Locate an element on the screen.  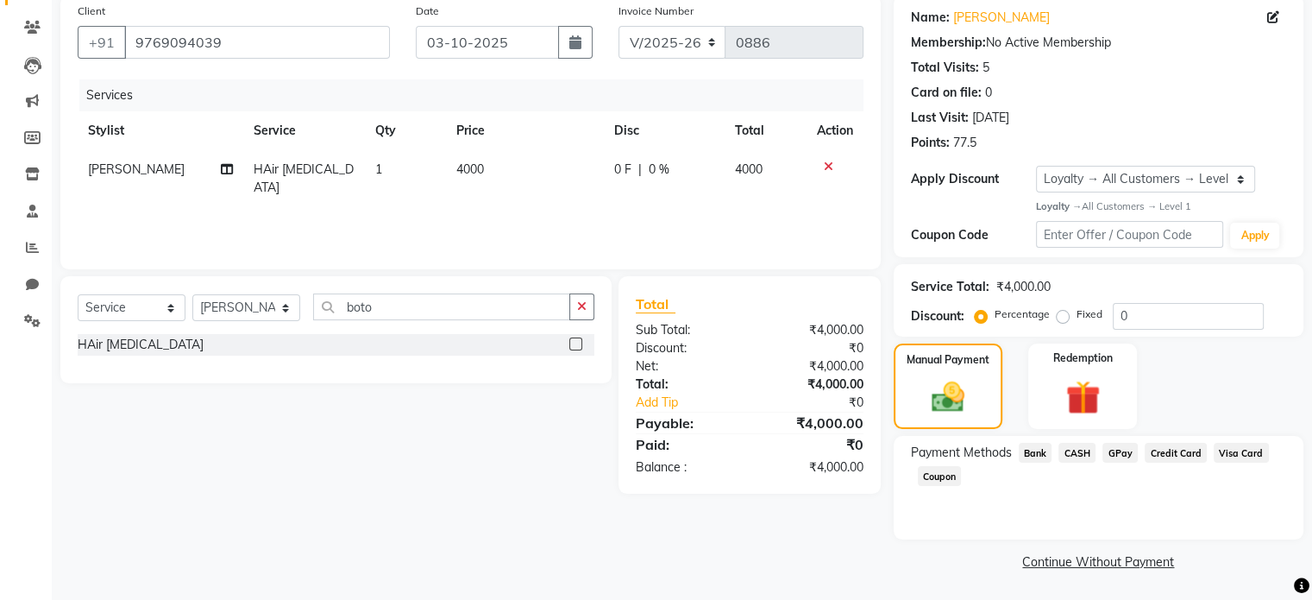
div: Balance : is located at coordinates (686, 467).